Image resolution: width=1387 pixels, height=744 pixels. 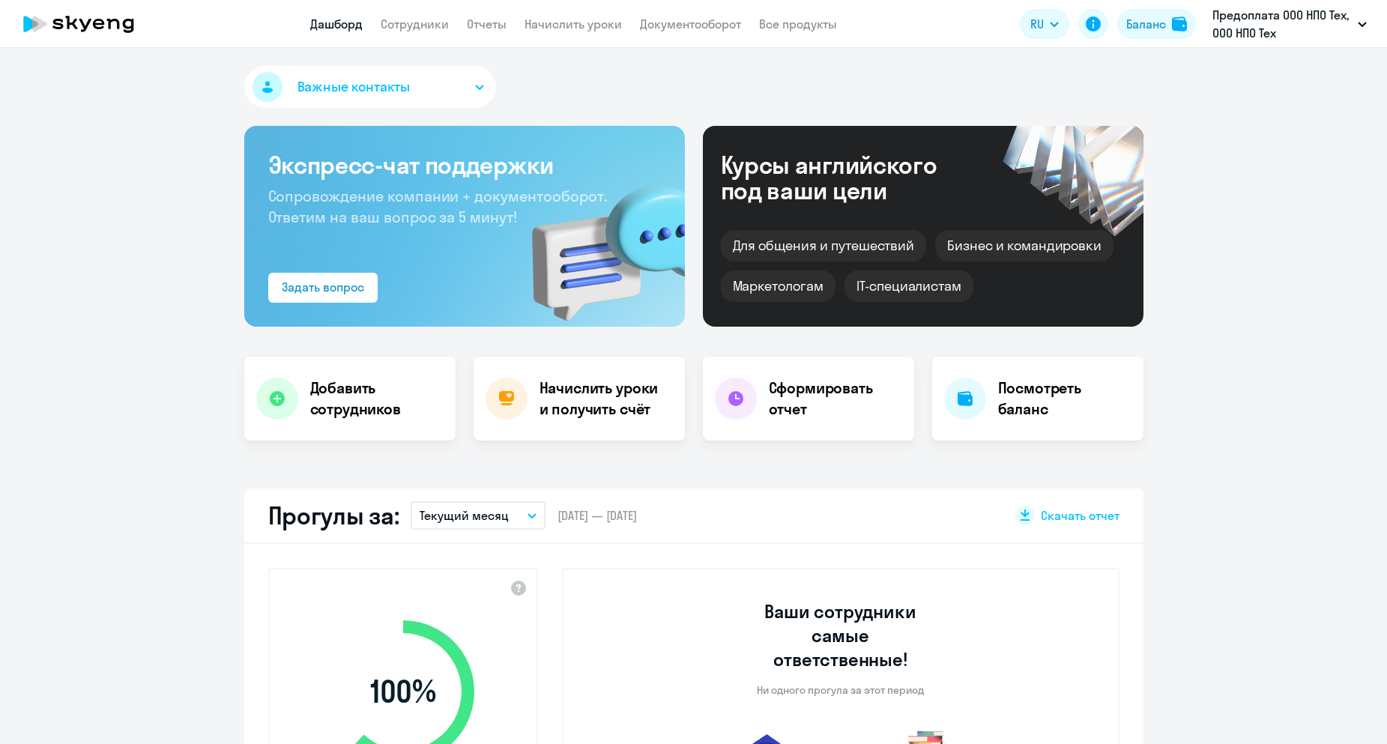 I want to click on a: Отчеты, so click(x=486, y=24).